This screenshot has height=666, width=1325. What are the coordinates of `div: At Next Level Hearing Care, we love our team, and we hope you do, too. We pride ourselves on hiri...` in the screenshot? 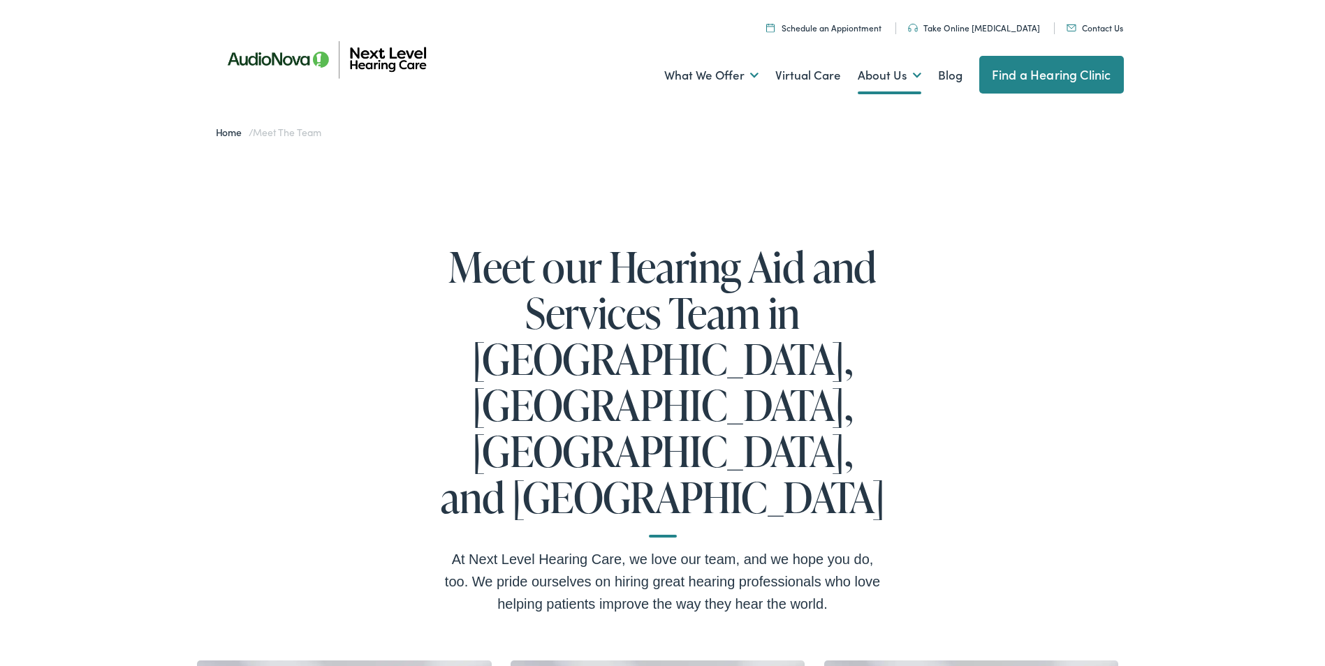 It's located at (663, 582).